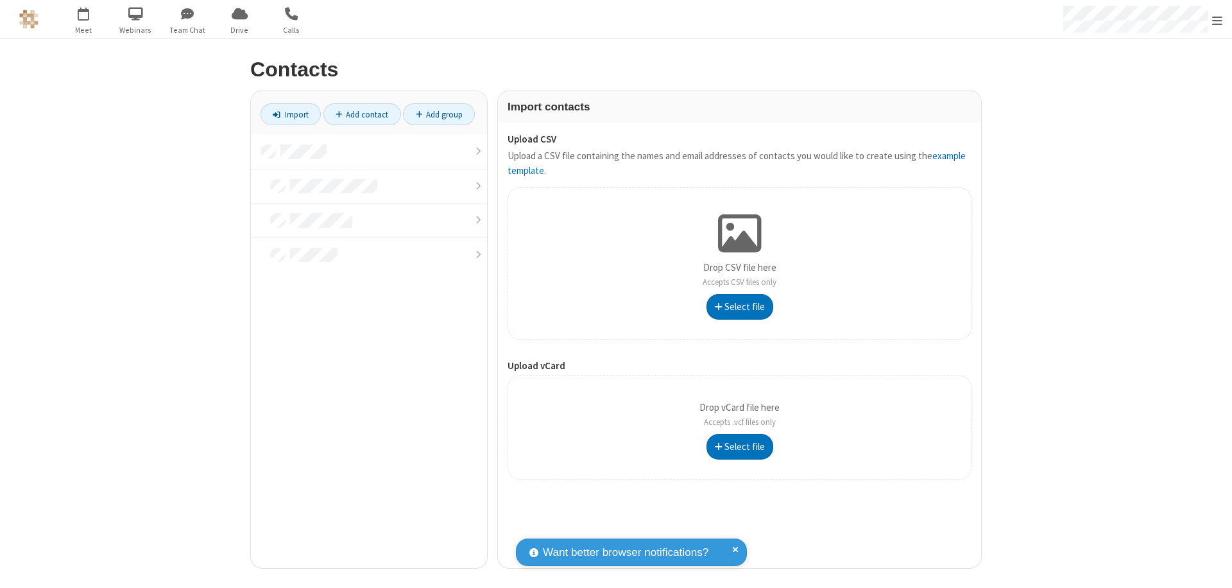 This screenshot has width=1232, height=588. What do you see at coordinates (439, 114) in the screenshot?
I see `a: Add group` at bounding box center [439, 114].